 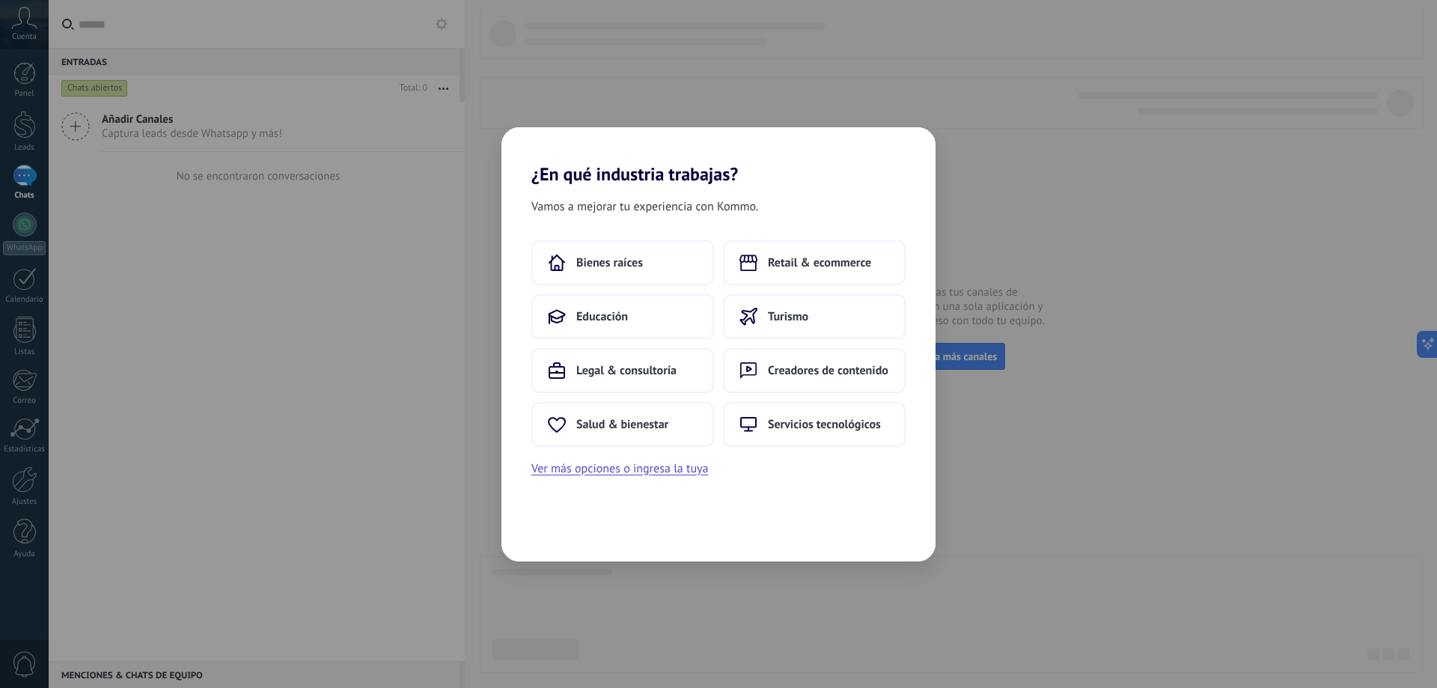 What do you see at coordinates (623, 263) in the screenshot?
I see `button: Bienes raíces` at bounding box center [623, 263].